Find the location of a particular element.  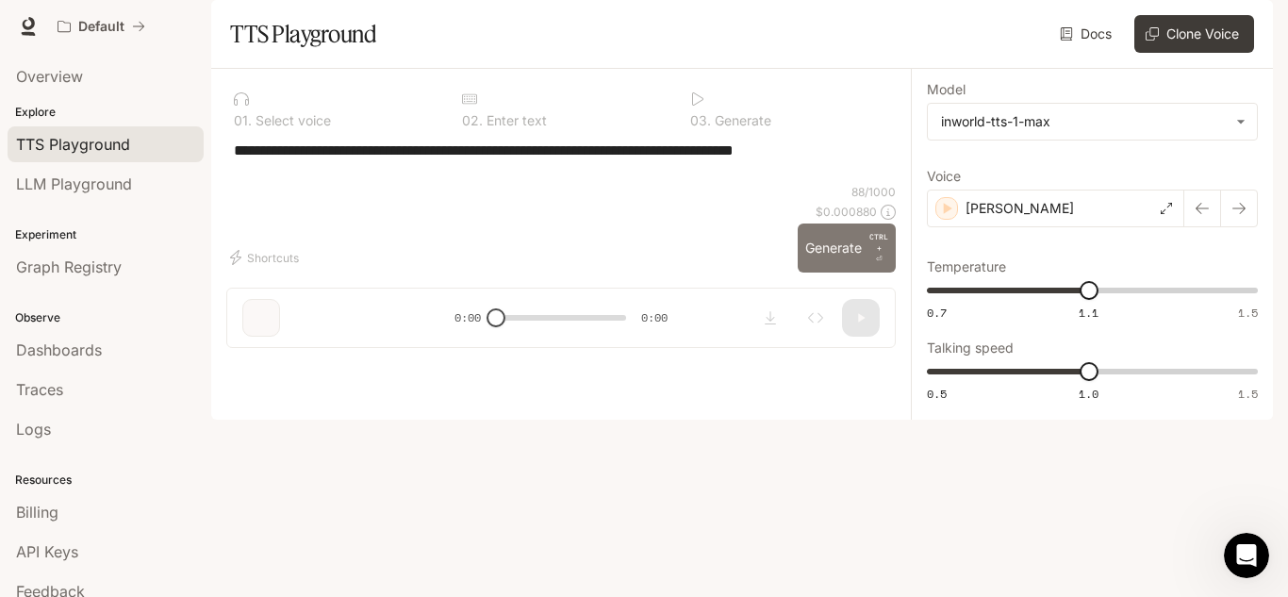

span: 1.0 is located at coordinates (1088, 393).